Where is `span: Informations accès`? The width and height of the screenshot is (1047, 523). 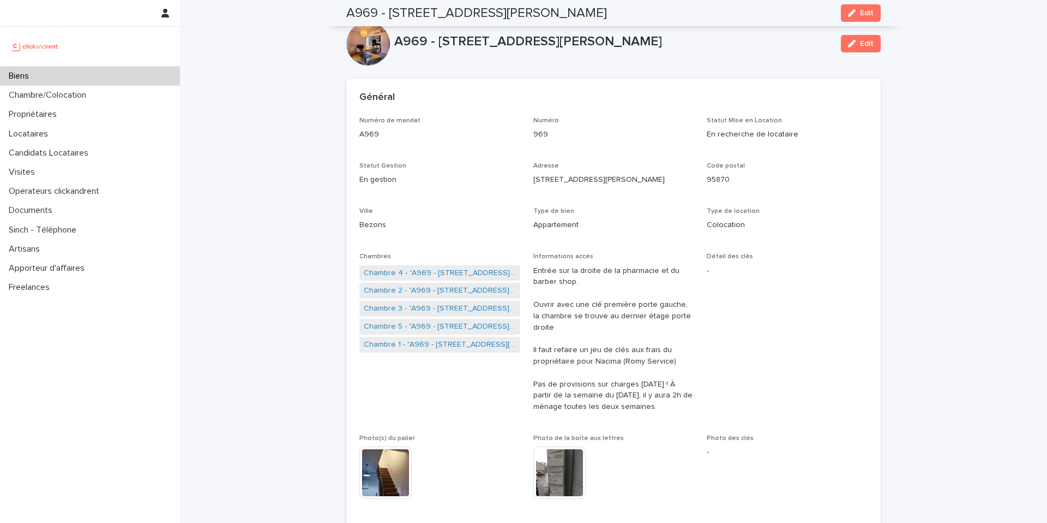 span: Informations accès is located at coordinates (564, 256).